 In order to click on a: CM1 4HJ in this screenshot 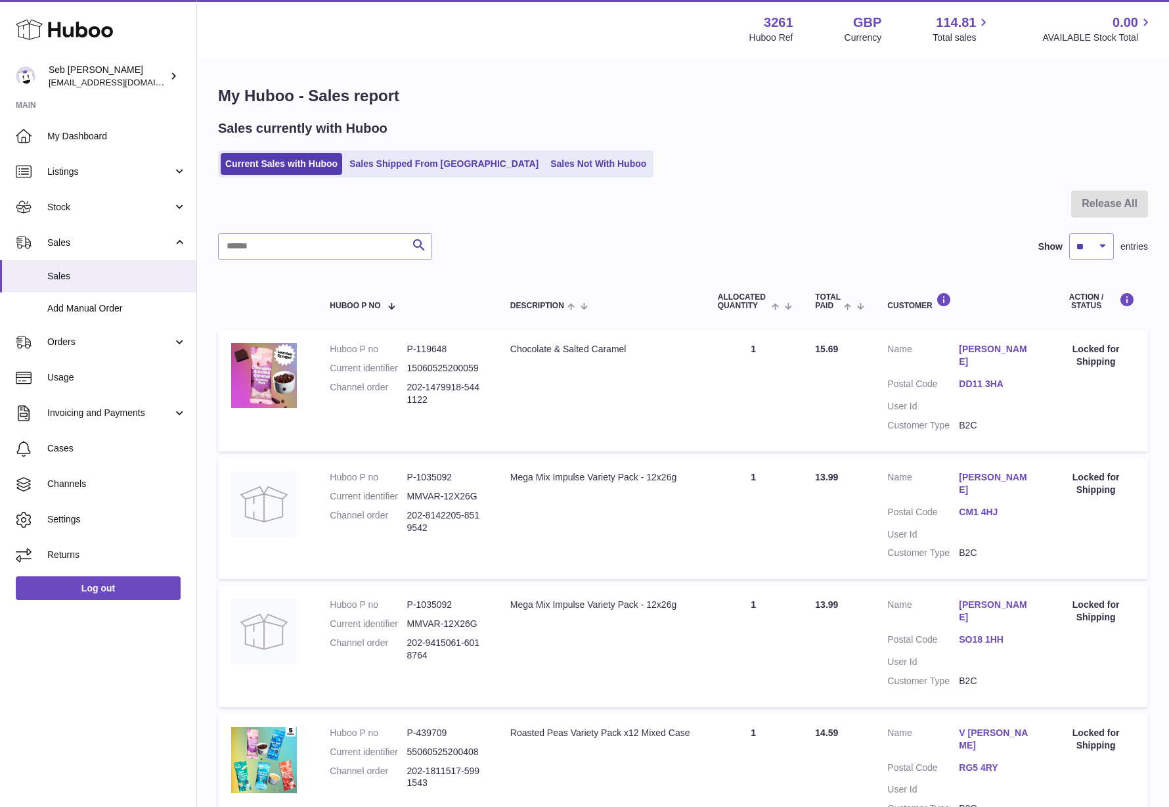, I will do `click(995, 512)`.